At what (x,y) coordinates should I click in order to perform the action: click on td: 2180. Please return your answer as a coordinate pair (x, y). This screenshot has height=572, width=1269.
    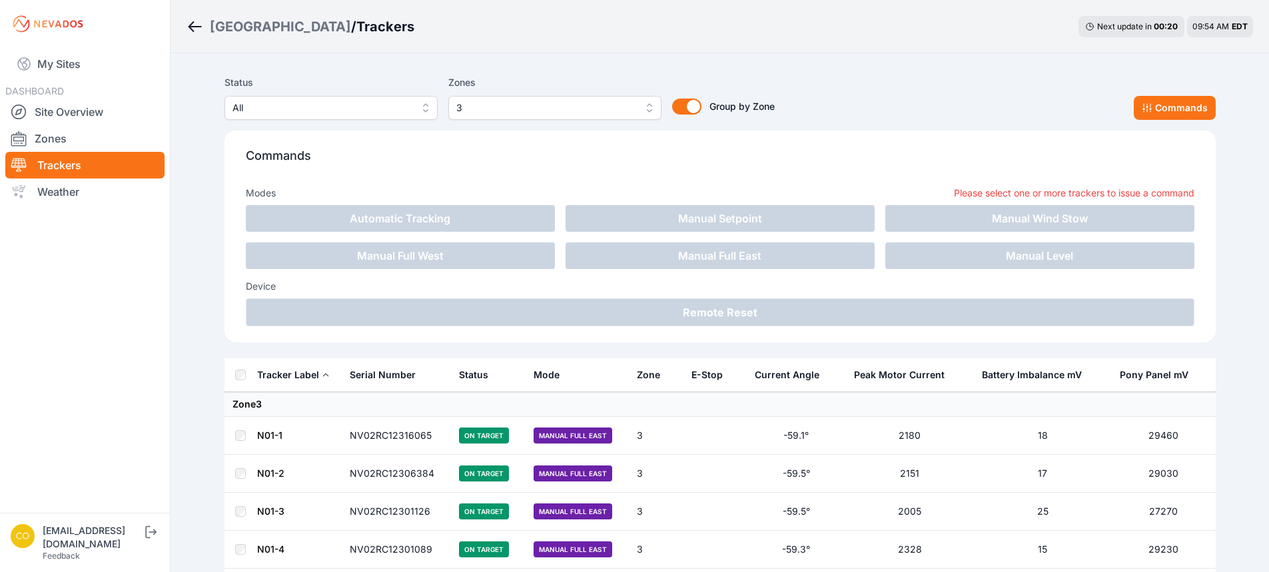
    Looking at the image, I should click on (910, 436).